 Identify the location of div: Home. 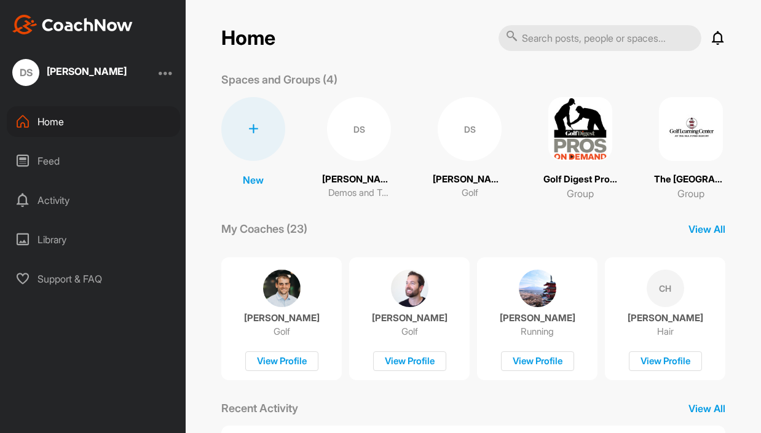
(93, 122).